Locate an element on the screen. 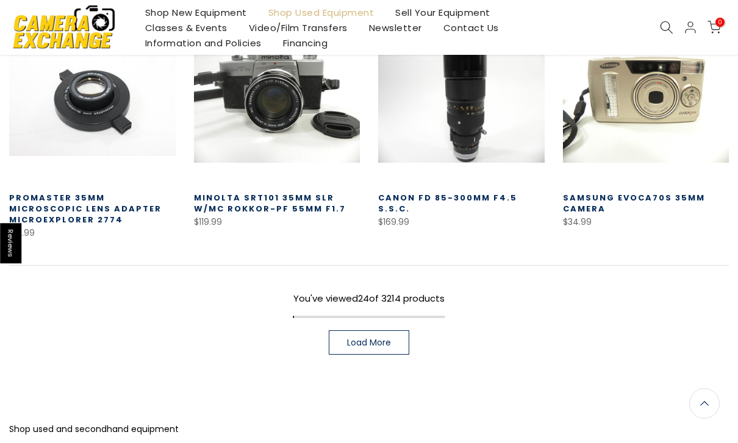 Image resolution: width=738 pixels, height=443 pixels. a: Promaster 35mm Microscopic Lens Adapter MicroExplorer 2774 is located at coordinates (85, 209).